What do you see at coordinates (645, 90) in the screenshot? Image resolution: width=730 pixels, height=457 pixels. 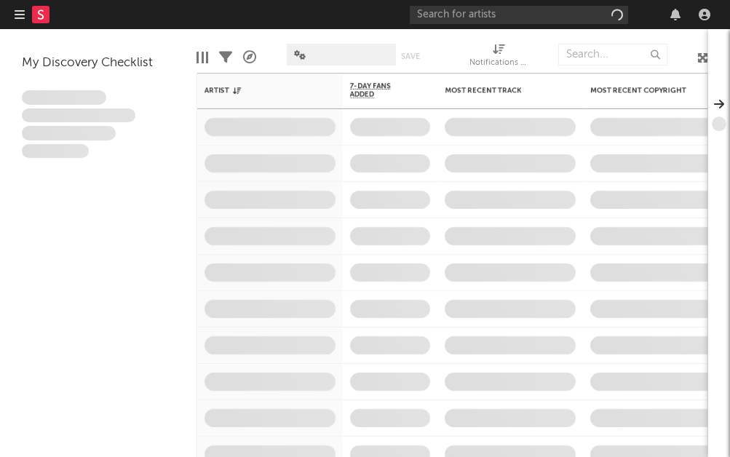 I see `div: Most Recent Copyright` at bounding box center [645, 90].